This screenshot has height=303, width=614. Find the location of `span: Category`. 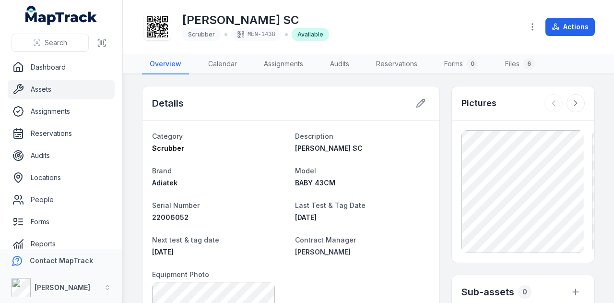

span: Category is located at coordinates (168, 136).